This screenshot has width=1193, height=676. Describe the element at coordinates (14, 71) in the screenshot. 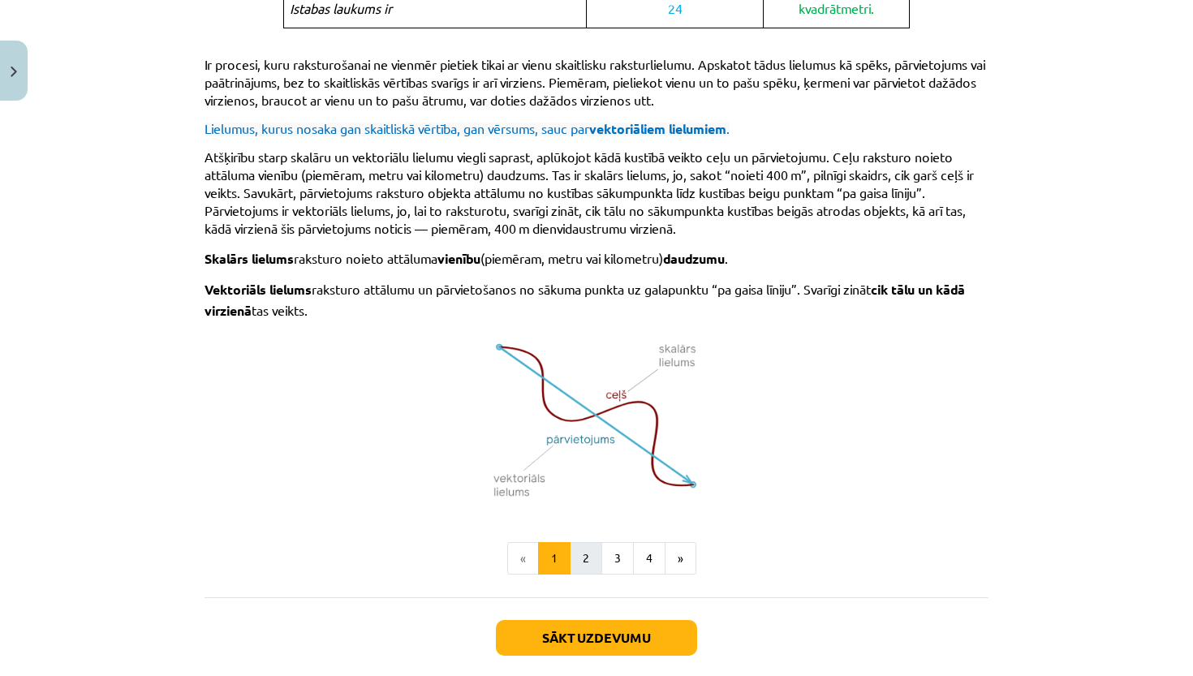

I see `img: icon-close-lesson-0947bae3869378f0d4975bcd49f059093ad1ed9edebbc8119c70593378902aed.svg` at that location.